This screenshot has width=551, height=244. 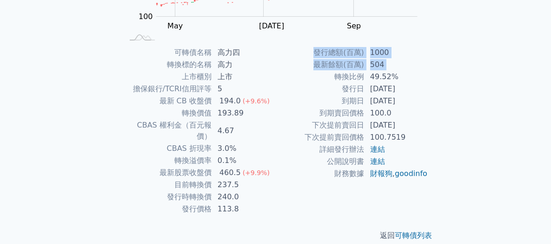 What do you see at coordinates (244, 113) in the screenshot?
I see `td: 193.89` at bounding box center [244, 113].